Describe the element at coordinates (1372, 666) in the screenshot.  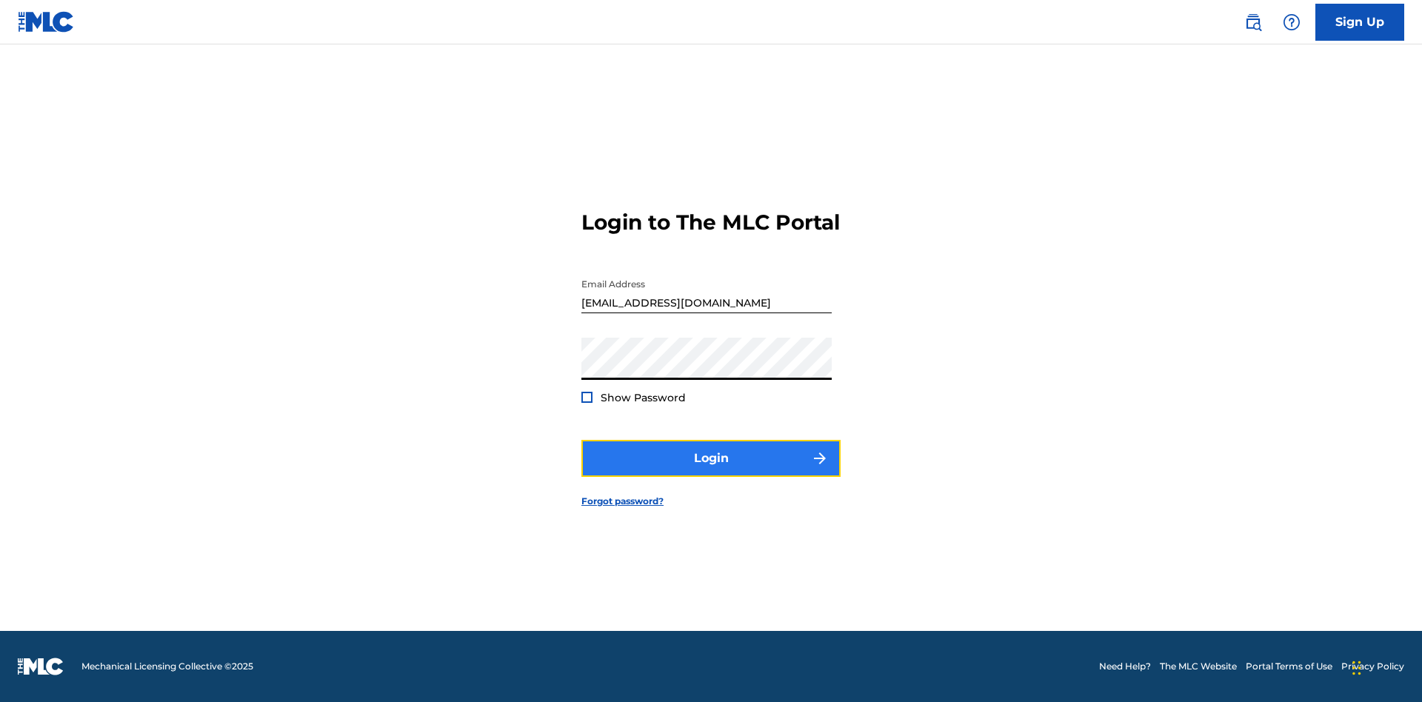
I see `a: Privacy Policy` at that location.